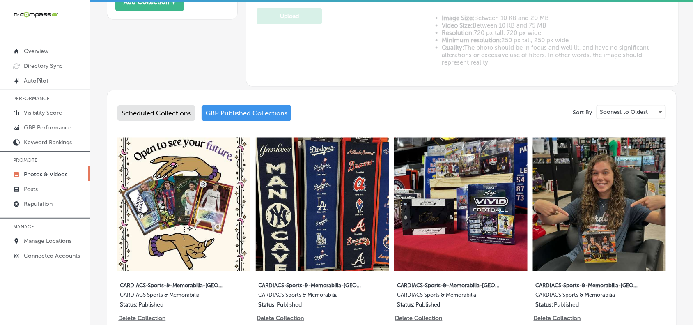 The height and width of the screenshot is (325, 693). Describe the element at coordinates (624, 112) in the screenshot. I see `p: Soonest to Oldest` at that location.